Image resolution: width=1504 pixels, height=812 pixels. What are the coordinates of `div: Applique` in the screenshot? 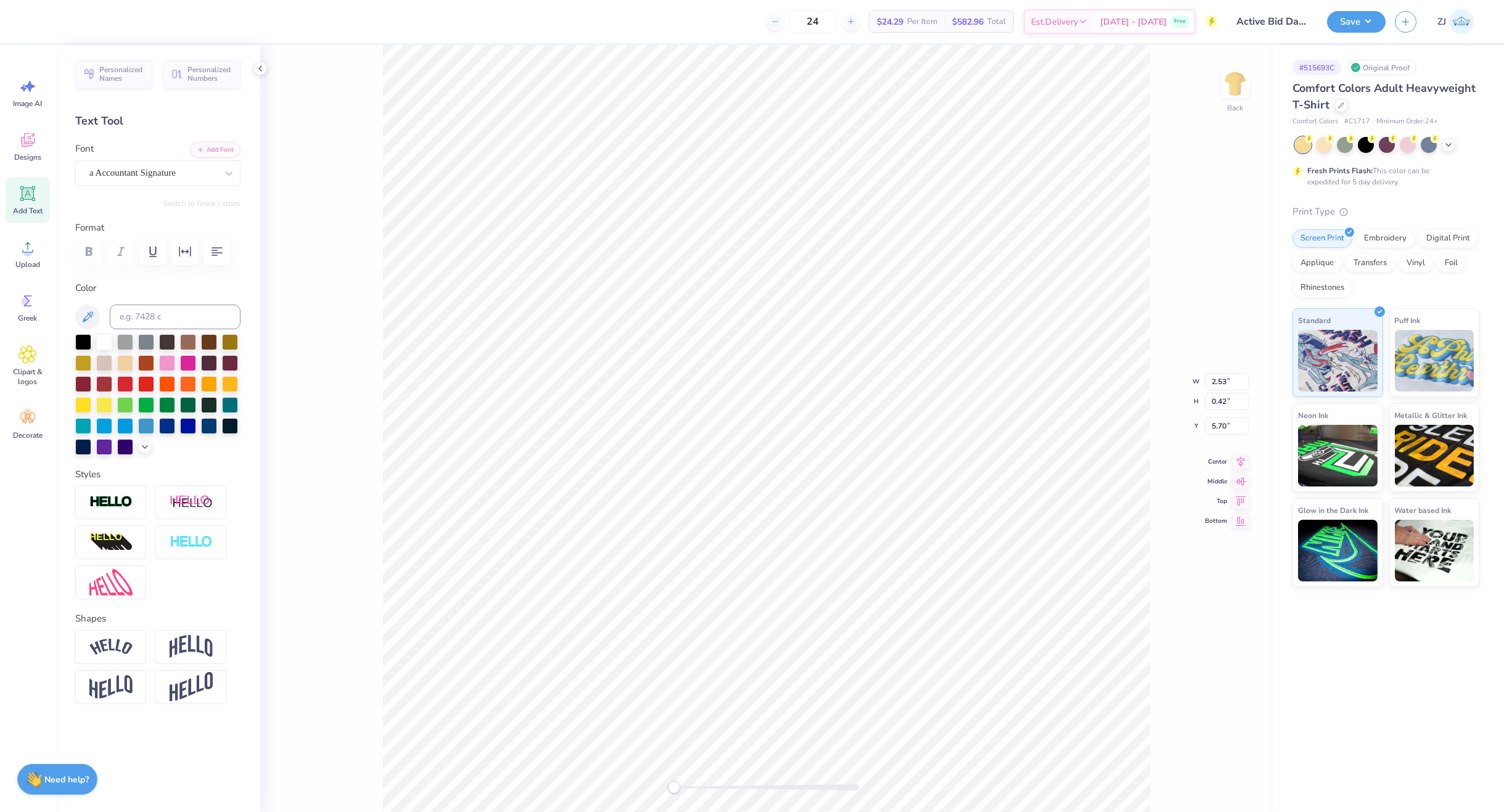 It's located at (1317, 264).